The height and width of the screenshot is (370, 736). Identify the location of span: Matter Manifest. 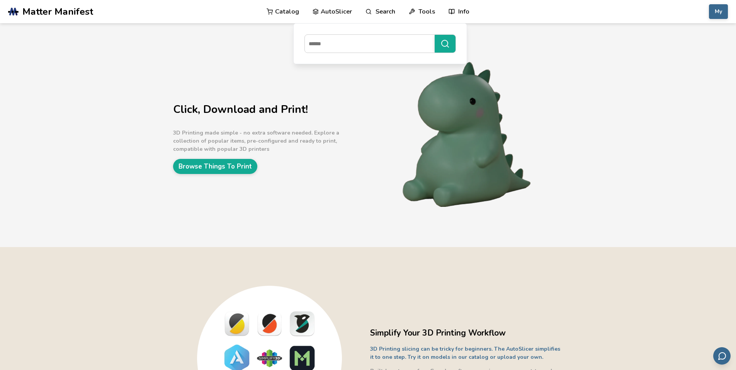
(58, 12).